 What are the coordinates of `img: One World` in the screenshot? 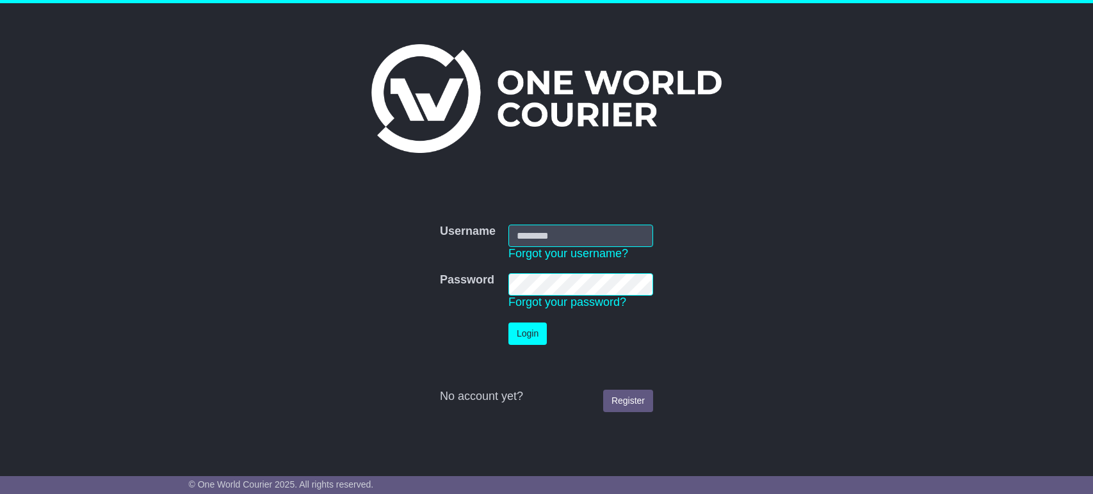 It's located at (546, 99).